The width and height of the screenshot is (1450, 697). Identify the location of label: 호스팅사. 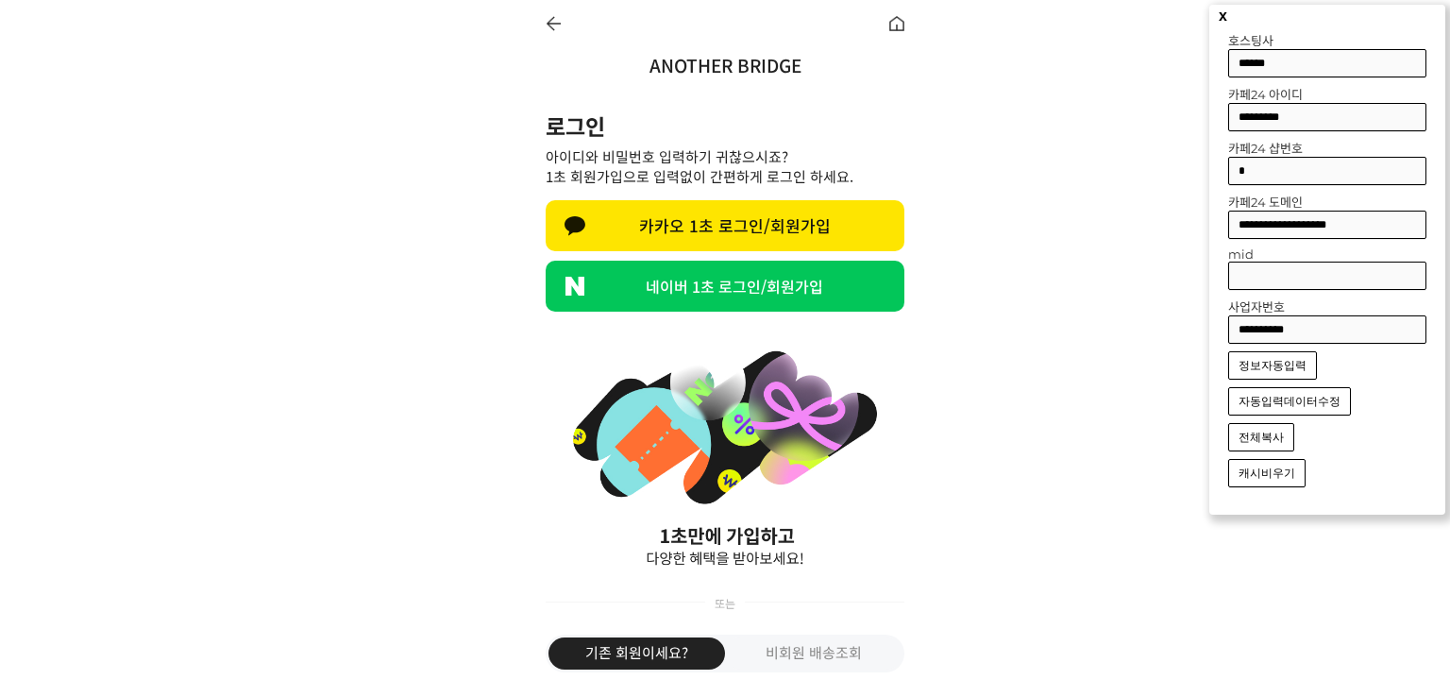
(1328, 51).